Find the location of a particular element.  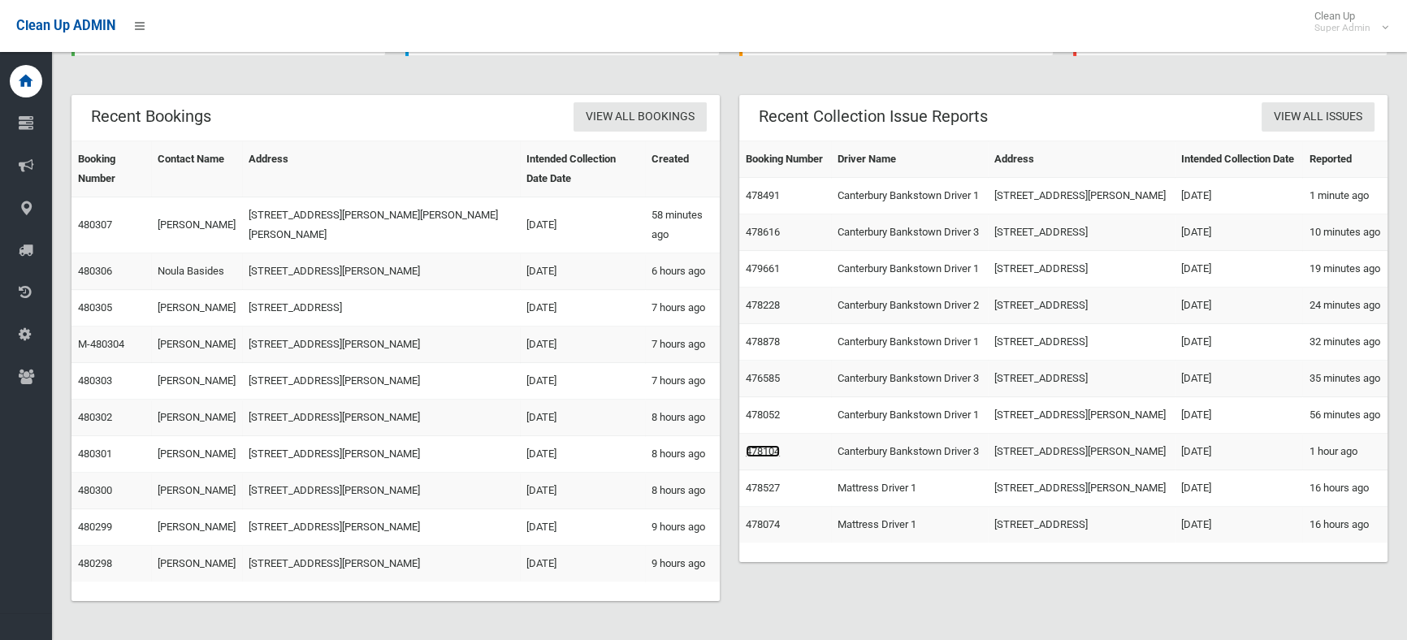

header: Recent Bookings is located at coordinates (151, 116).